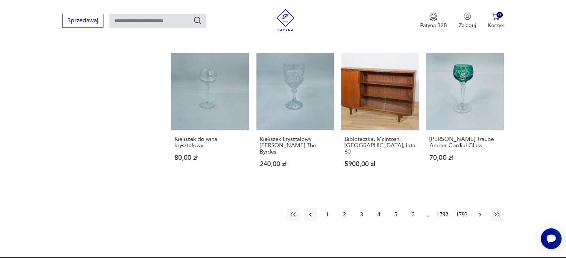  Describe the element at coordinates (433, 17) in the screenshot. I see `img: Ikona medalu` at that location.